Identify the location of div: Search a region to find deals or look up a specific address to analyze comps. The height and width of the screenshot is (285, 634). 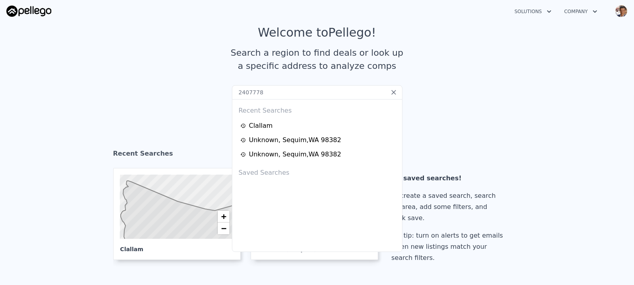
(317, 59).